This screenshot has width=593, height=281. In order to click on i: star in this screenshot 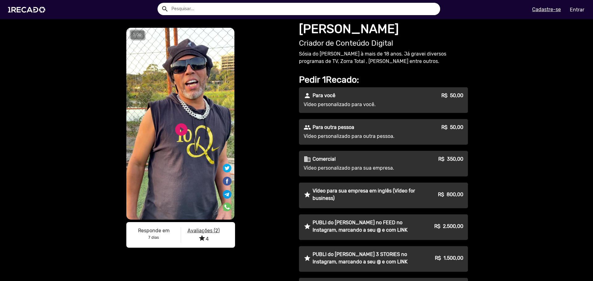, I will do `click(202, 238)`.